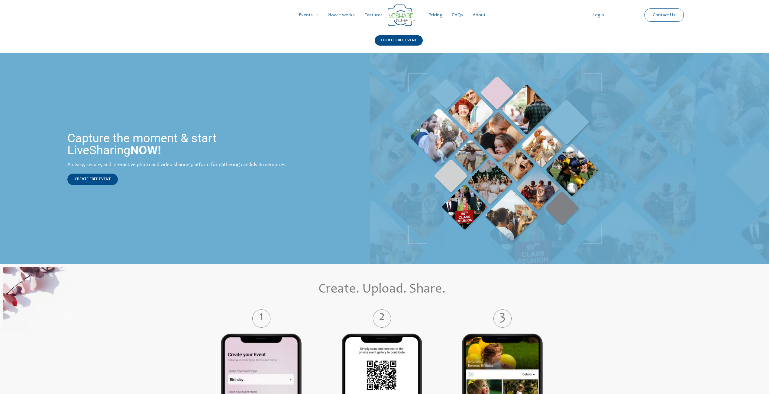 The width and height of the screenshot is (769, 394). Describe the element at coordinates (38, 300) in the screenshot. I see `img: home_create_updload_share_bg | Live Photo Slideshow for Events | Create Free Events Album for Any...` at that location.